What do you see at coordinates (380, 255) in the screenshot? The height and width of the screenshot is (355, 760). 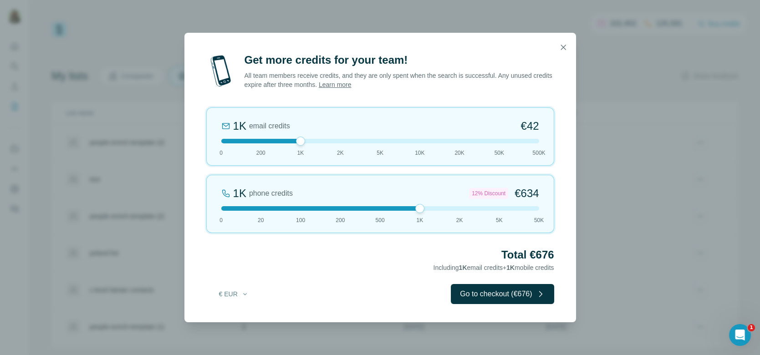 I see `h2: Total €676` at bounding box center [380, 255].